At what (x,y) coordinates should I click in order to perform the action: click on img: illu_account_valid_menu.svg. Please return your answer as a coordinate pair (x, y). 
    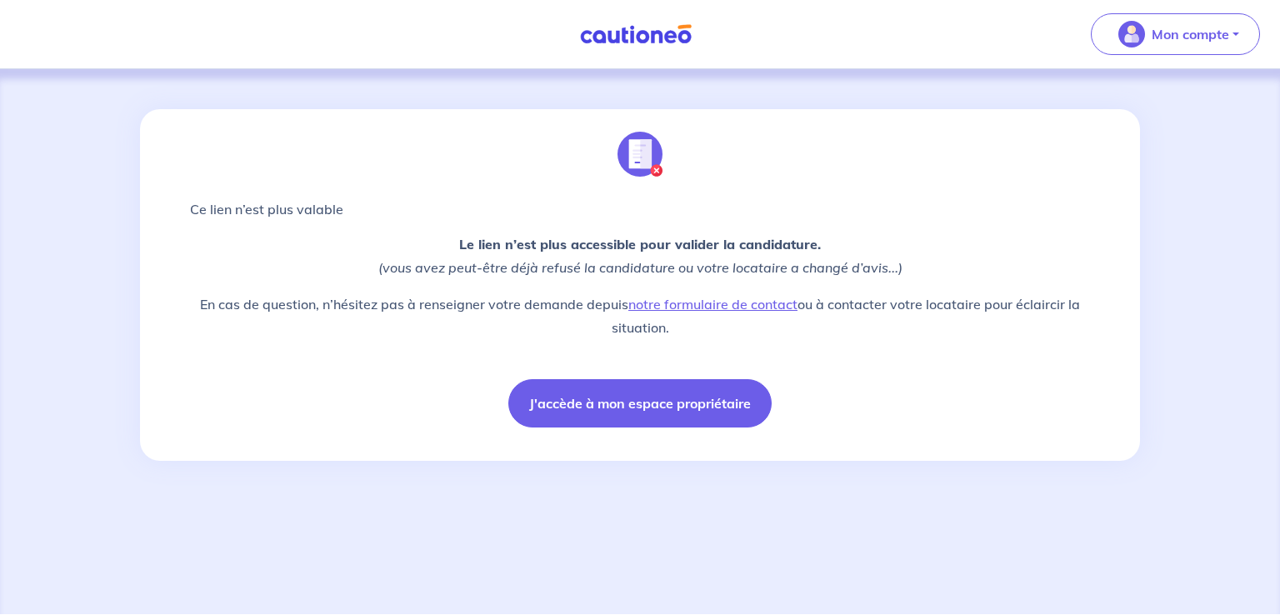
    Looking at the image, I should click on (1132, 34).